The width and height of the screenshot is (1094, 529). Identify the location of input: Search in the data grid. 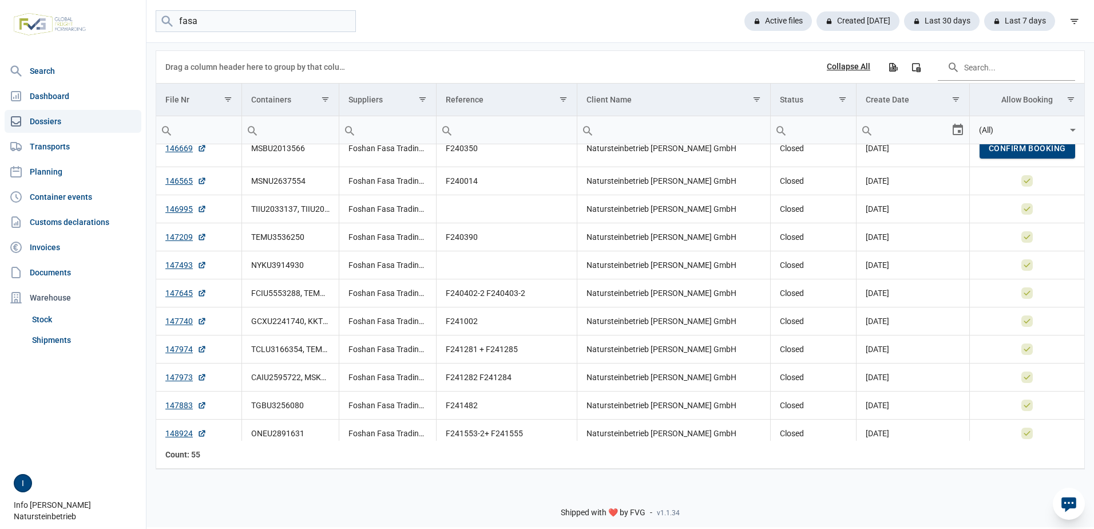
(1007, 67).